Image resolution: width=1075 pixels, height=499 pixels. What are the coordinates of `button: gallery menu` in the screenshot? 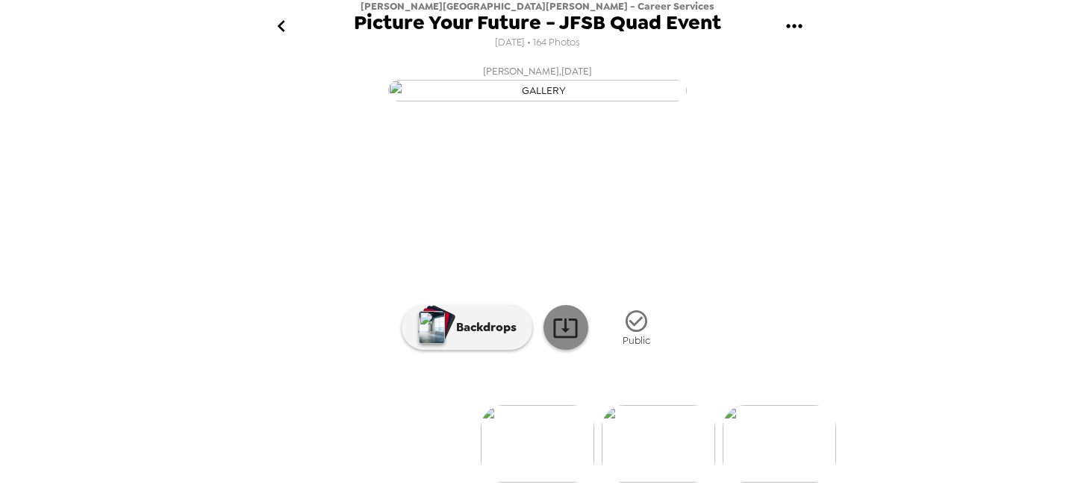 It's located at (794, 26).